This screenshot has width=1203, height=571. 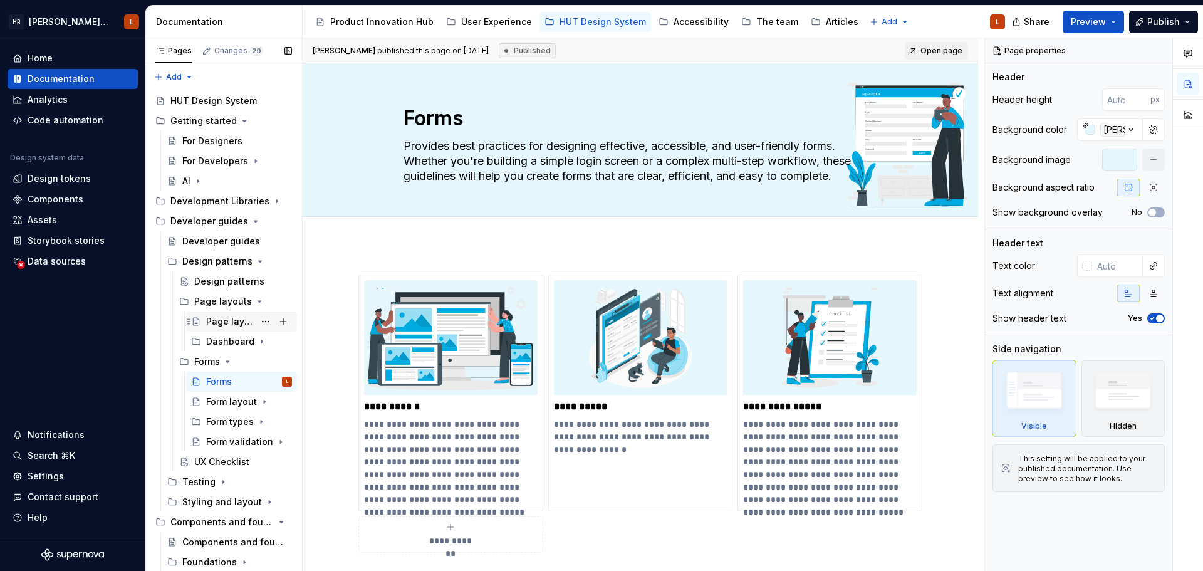 I want to click on a: Components, so click(x=73, y=199).